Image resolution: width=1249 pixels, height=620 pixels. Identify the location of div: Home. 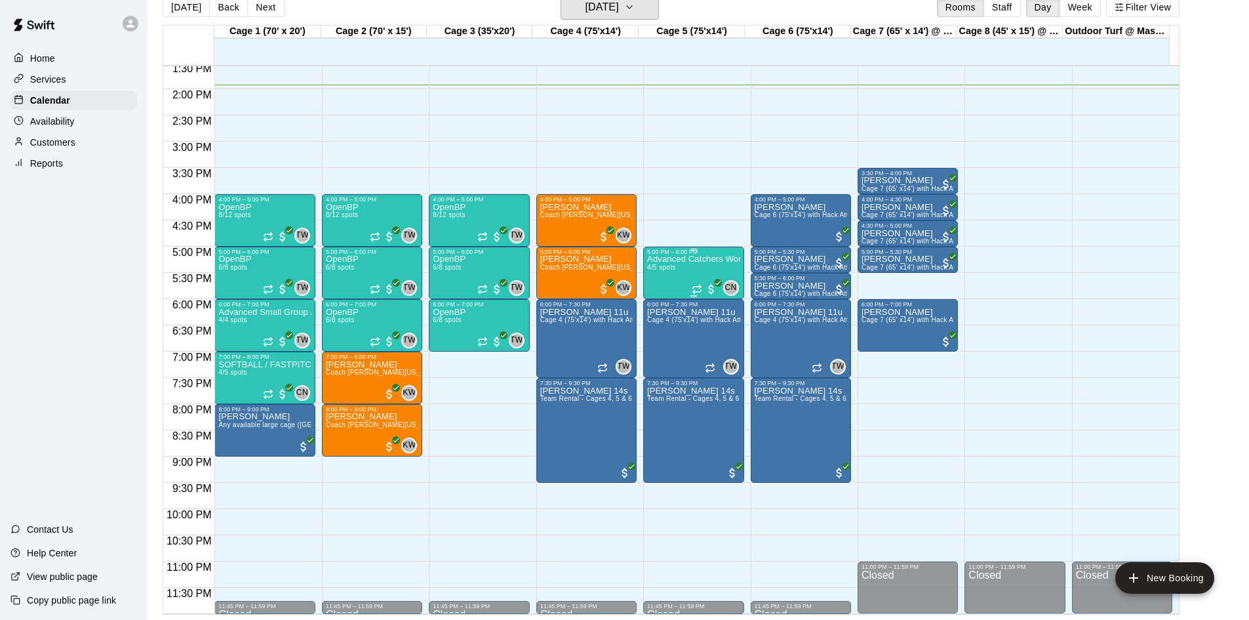
(73, 58).